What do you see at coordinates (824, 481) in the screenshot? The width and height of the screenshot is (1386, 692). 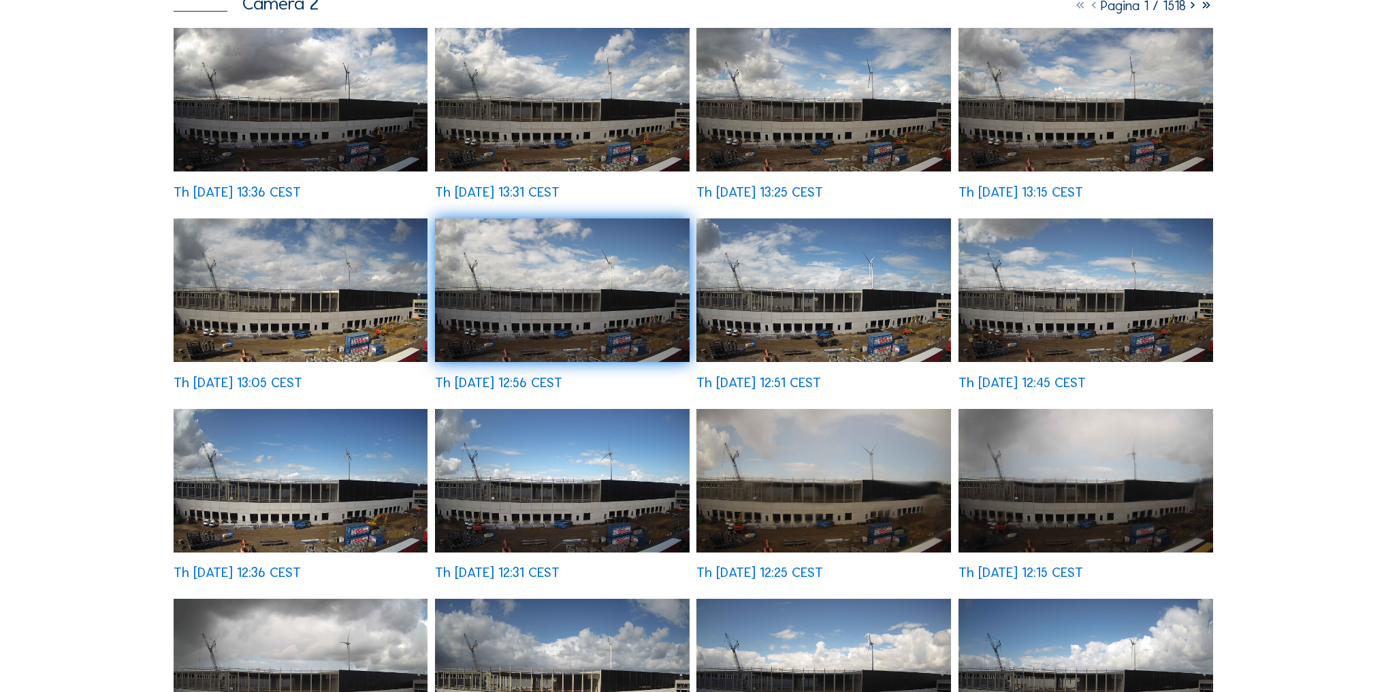 I see `img: image_53127838` at bounding box center [824, 481].